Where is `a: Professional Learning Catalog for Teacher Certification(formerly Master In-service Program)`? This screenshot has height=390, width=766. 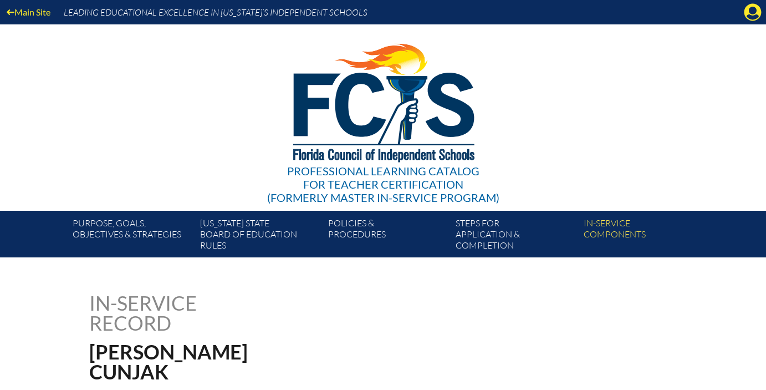 a: Professional Learning Catalog for Teacher Certification(formerly Master In-service Program) is located at coordinates (383, 114).